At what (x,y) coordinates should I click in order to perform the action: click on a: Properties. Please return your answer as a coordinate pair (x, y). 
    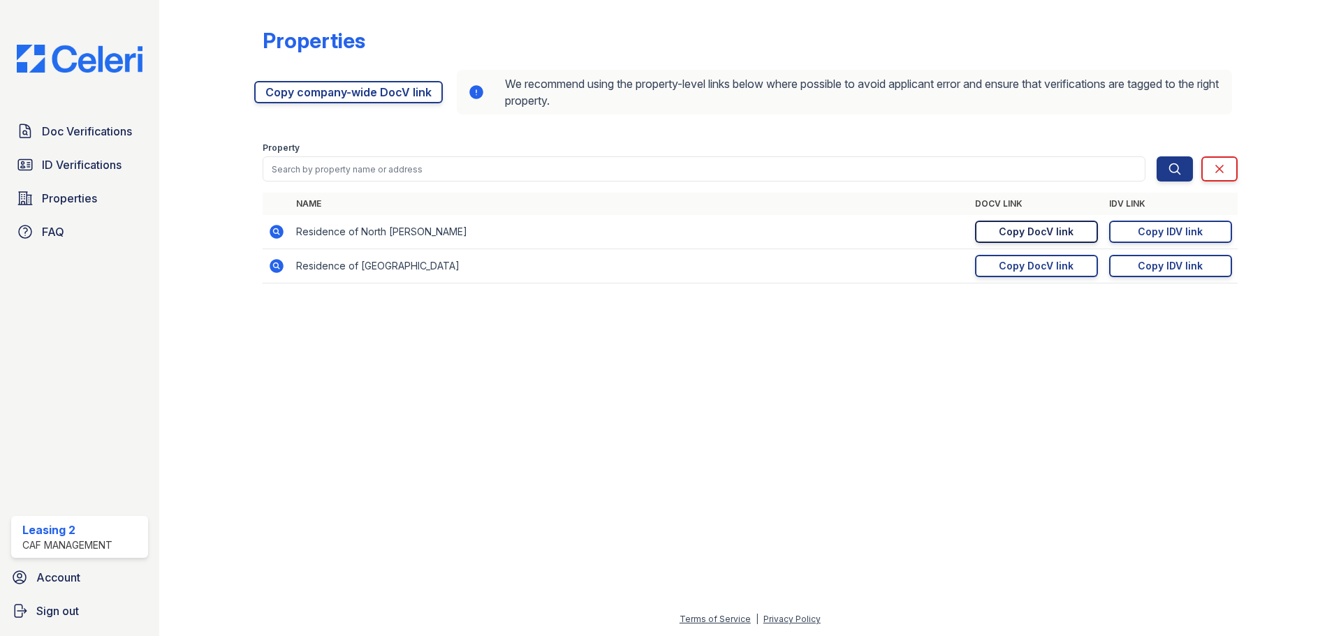
    Looking at the image, I should click on (80, 198).